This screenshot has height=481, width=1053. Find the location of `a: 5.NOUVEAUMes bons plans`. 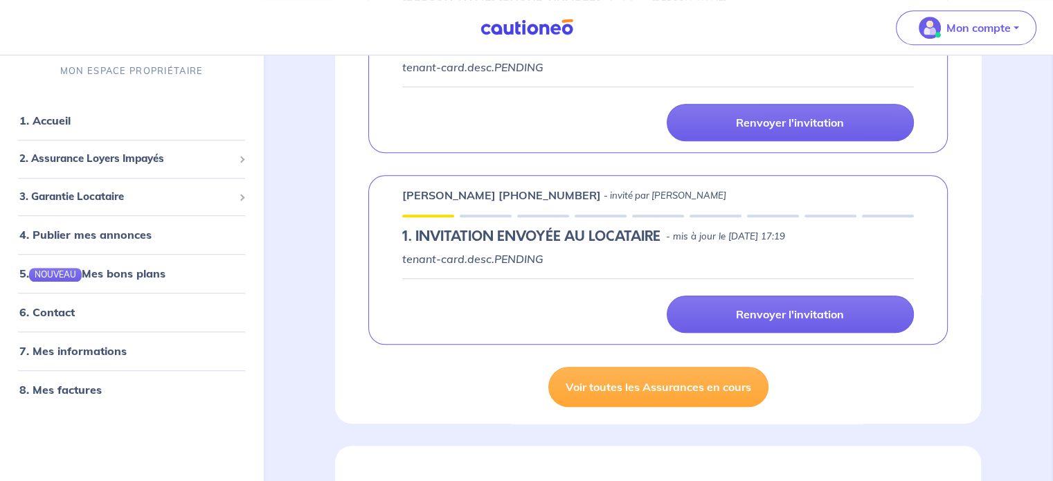

a: 5.NOUVEAUMes bons plans is located at coordinates (92, 274).